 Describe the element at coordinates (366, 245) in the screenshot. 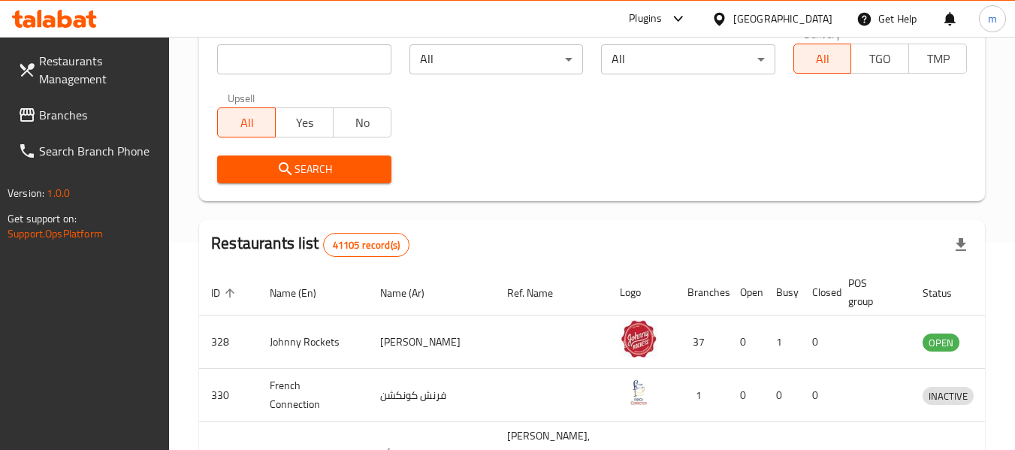

I see `div: Total records count` at that location.